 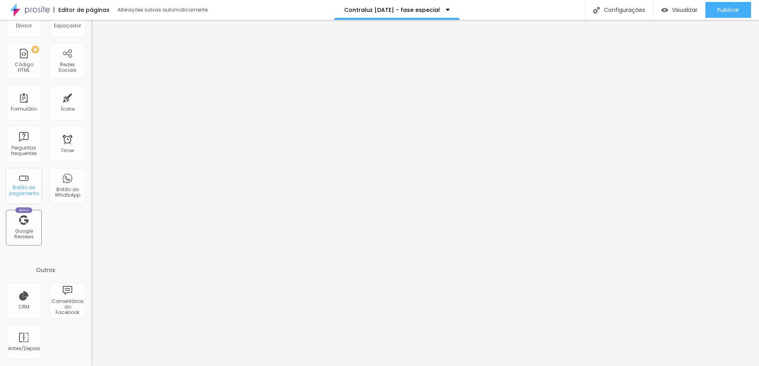 I want to click on div: Novo, so click(x=24, y=210).